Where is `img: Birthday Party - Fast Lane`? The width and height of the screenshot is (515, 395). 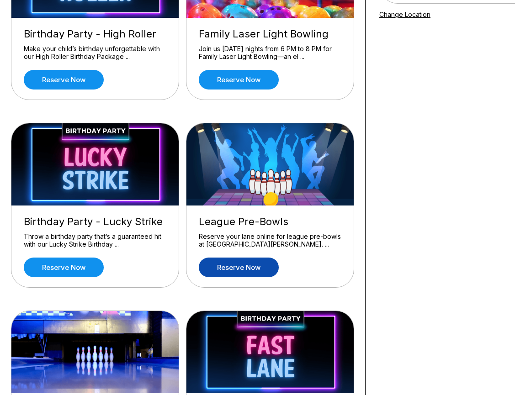 img: Birthday Party - Fast Lane is located at coordinates (271, 352).